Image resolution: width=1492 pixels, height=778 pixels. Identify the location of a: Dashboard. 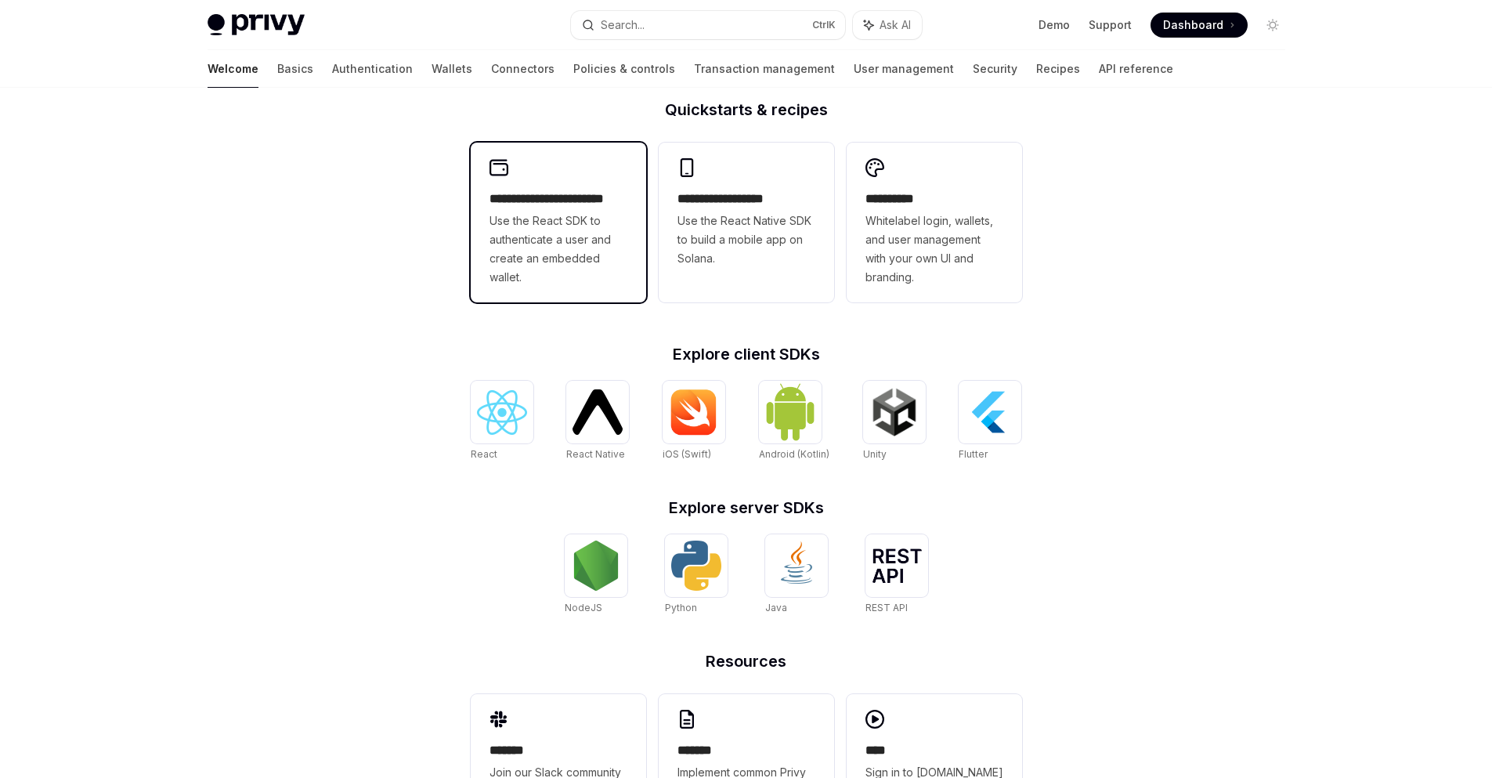
(1199, 25).